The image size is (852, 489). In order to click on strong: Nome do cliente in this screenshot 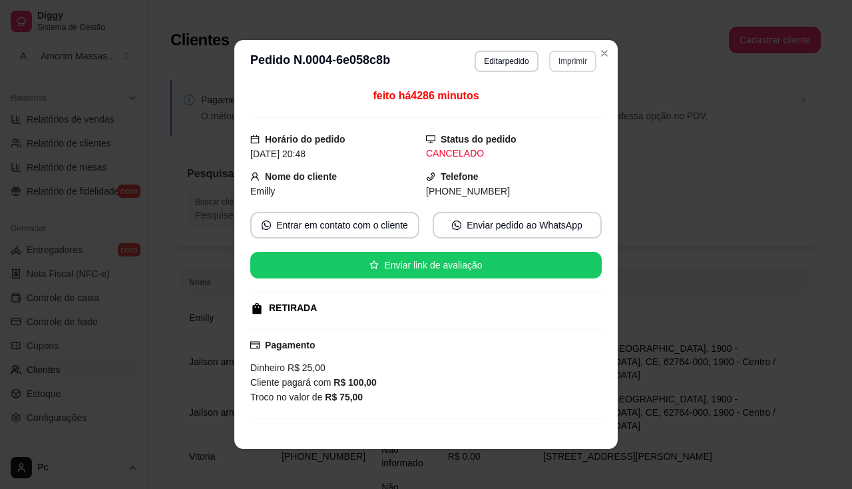, I will do `click(301, 176)`.